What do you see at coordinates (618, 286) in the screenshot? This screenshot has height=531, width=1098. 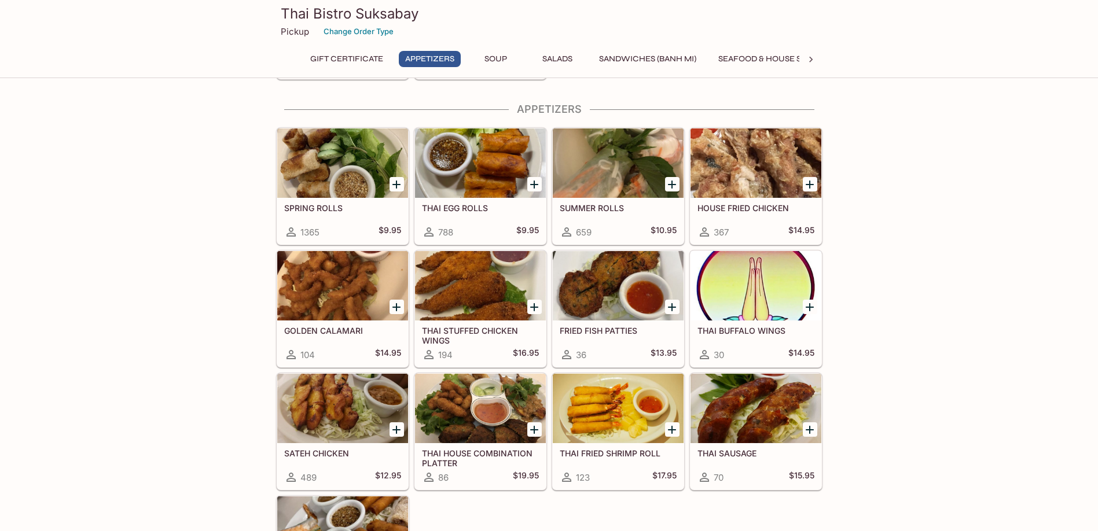 I see `div: FRIED FISH PATTIES` at bounding box center [618, 286].